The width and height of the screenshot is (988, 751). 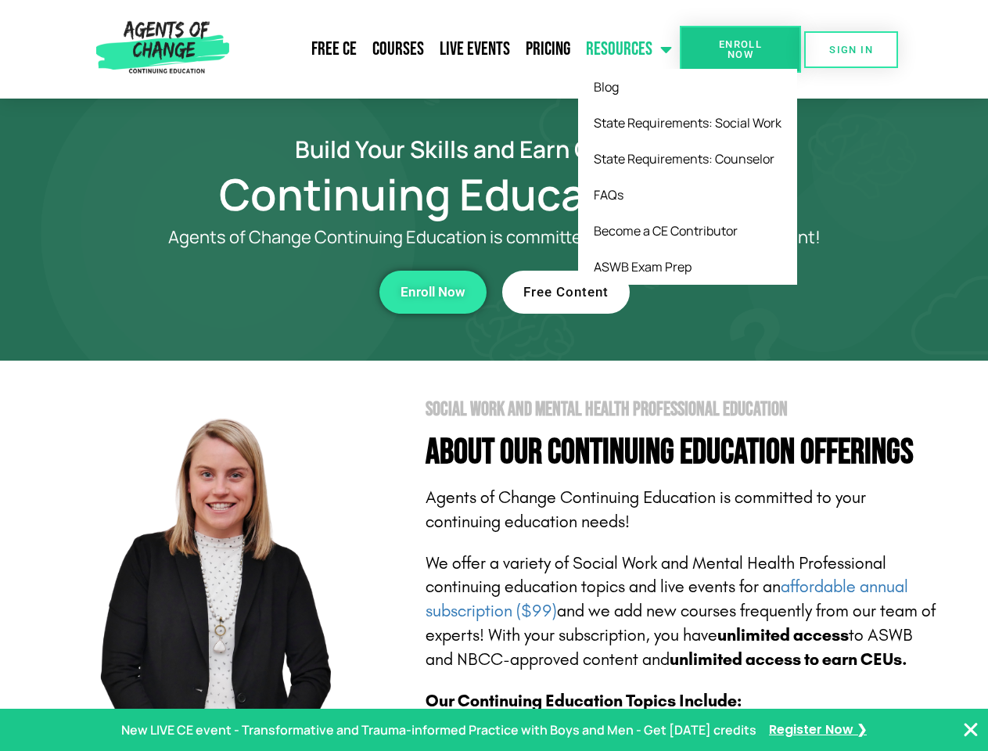 What do you see at coordinates (495, 149) in the screenshot?
I see `h2: Build Your Skills and Earn CE Credits` at bounding box center [495, 149].